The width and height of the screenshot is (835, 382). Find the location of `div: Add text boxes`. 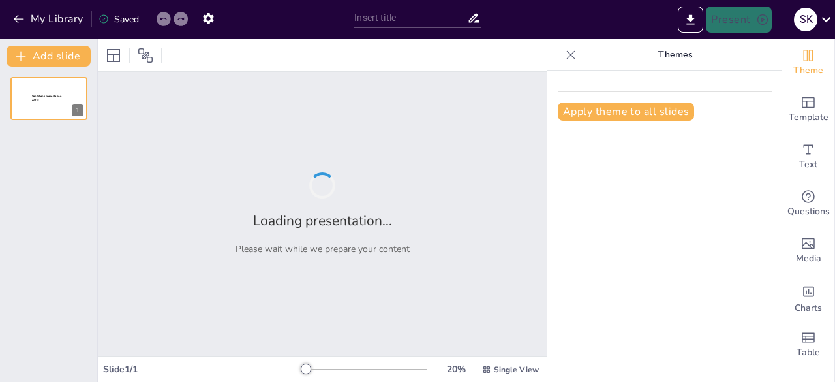

div: Add text boxes is located at coordinates (809, 157).